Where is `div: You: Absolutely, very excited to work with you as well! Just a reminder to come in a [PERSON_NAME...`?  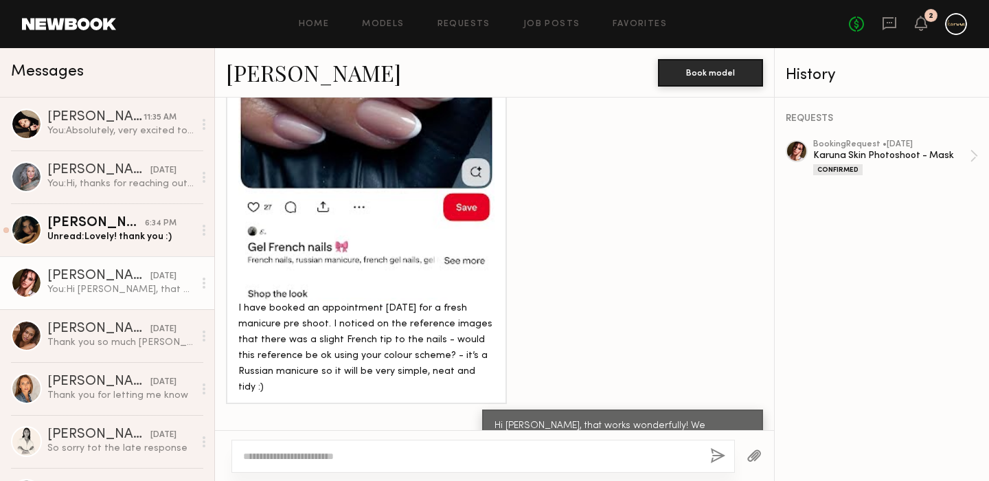 div: You: Absolutely, very excited to work with you as well! Just a reminder to come in a [PERSON_NAME... is located at coordinates (120, 130).